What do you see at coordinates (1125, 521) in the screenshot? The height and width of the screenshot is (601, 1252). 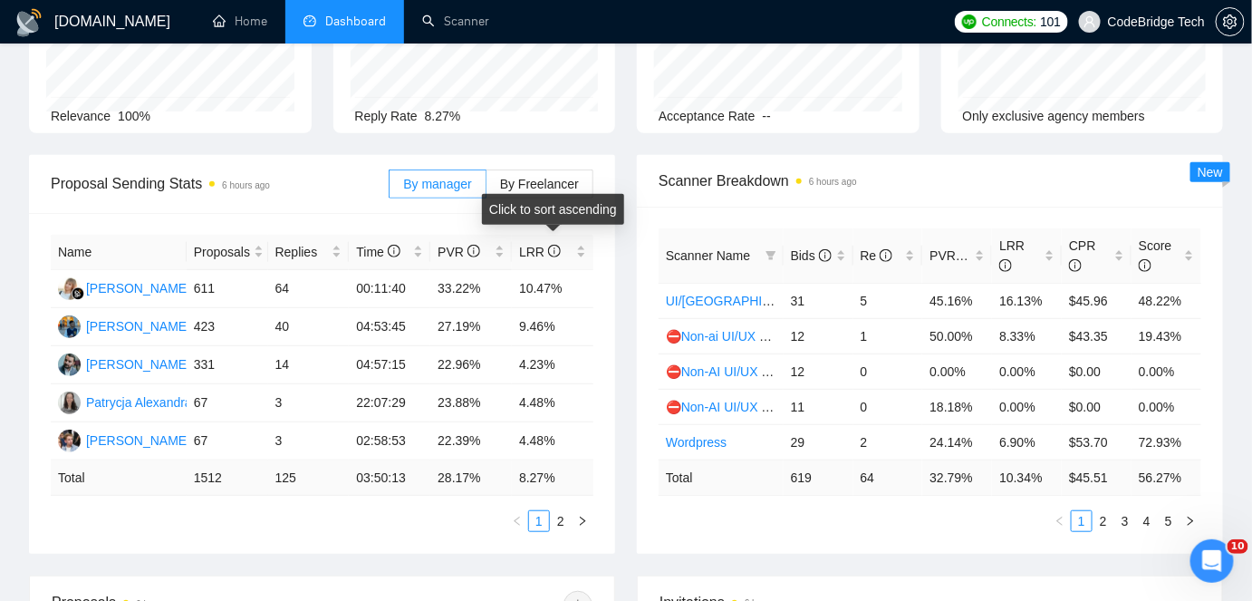 I see `a: 3` at bounding box center [1125, 521].